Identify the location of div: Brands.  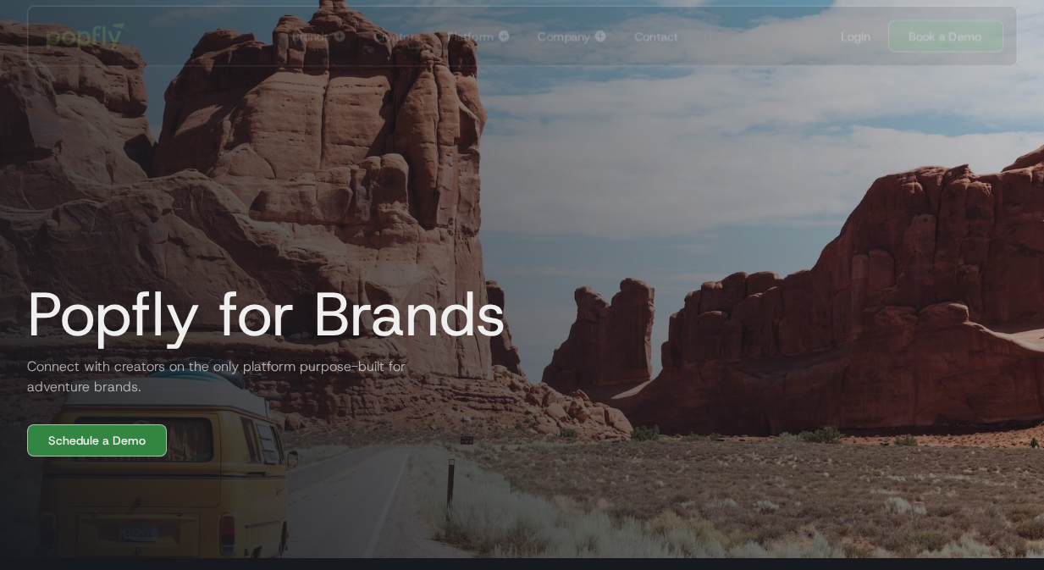
(311, 36).